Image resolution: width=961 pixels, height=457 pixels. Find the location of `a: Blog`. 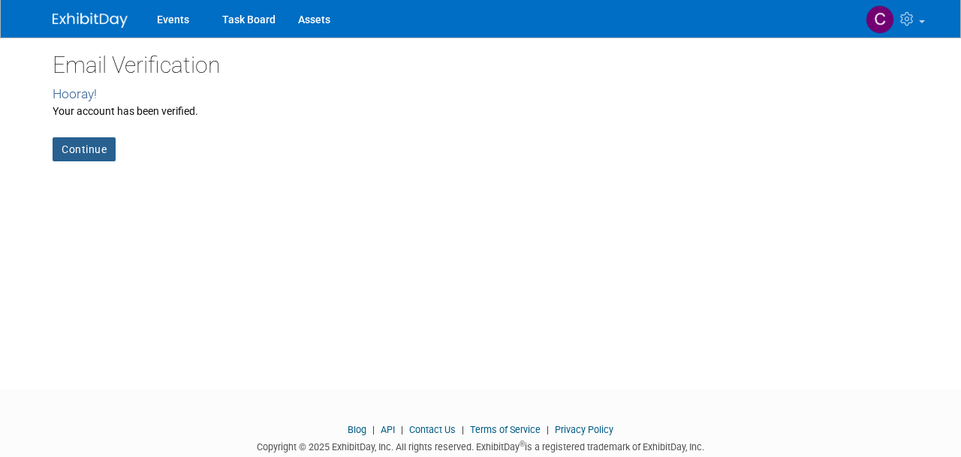

a: Blog is located at coordinates (357, 429).